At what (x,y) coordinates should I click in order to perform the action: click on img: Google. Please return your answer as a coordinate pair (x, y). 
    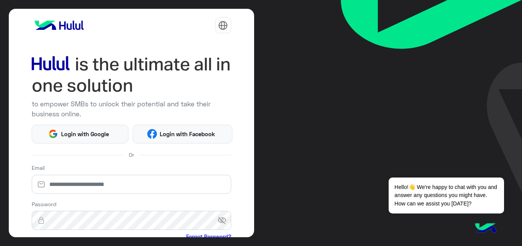
    Looking at the image, I should click on (53, 134).